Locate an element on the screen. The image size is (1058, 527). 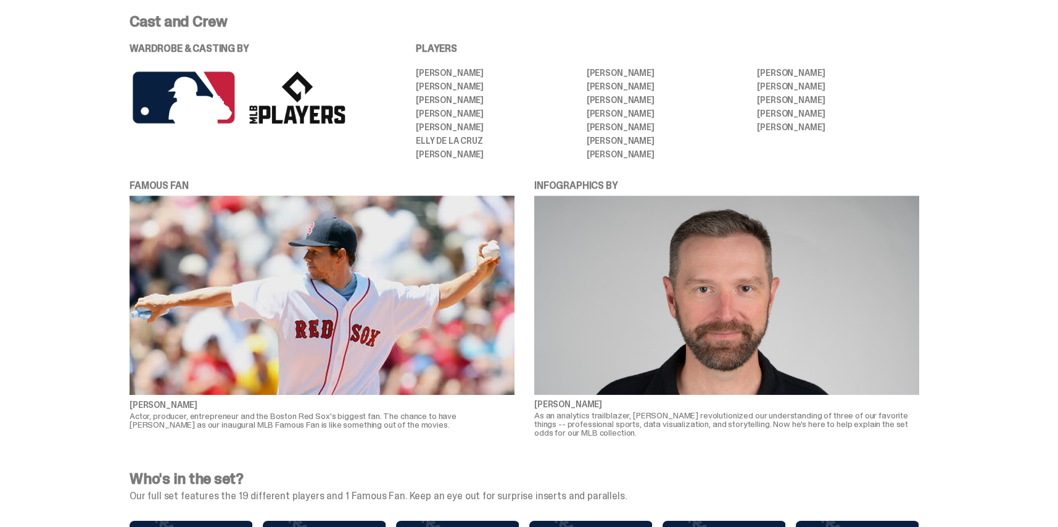
p: FAMOUS FAN is located at coordinates (322, 186).